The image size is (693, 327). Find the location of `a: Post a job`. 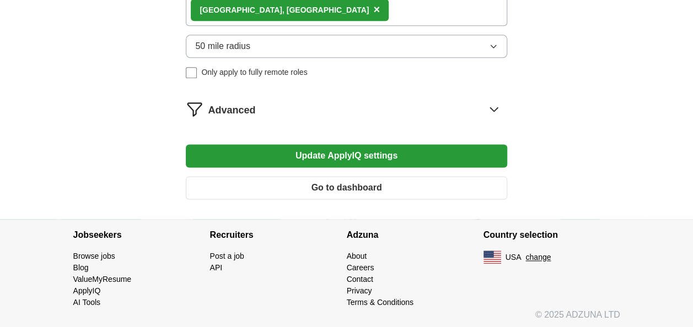

a: Post a job is located at coordinates (227, 256).